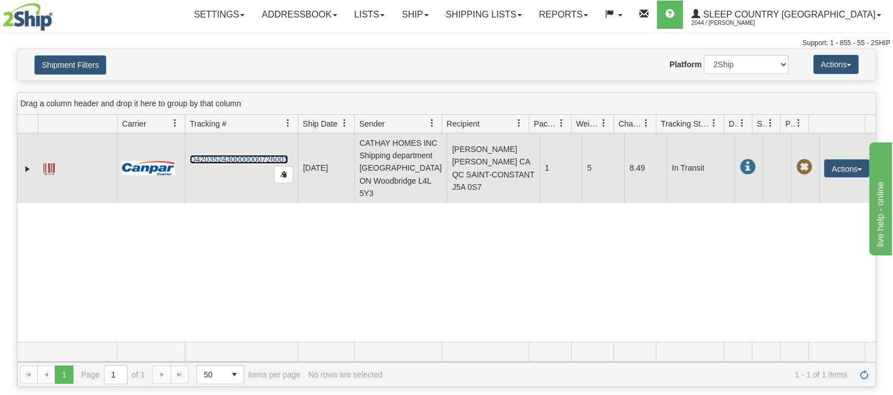  What do you see at coordinates (432, 123) in the screenshot?
I see `a: Sender filter column settings` at bounding box center [432, 123].